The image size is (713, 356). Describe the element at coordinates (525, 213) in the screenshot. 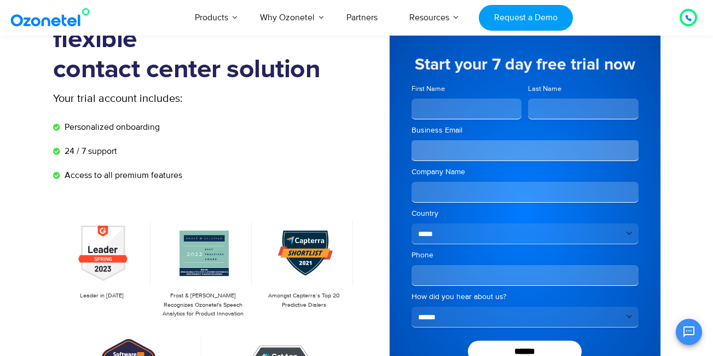

I see `label: Country` at that location.